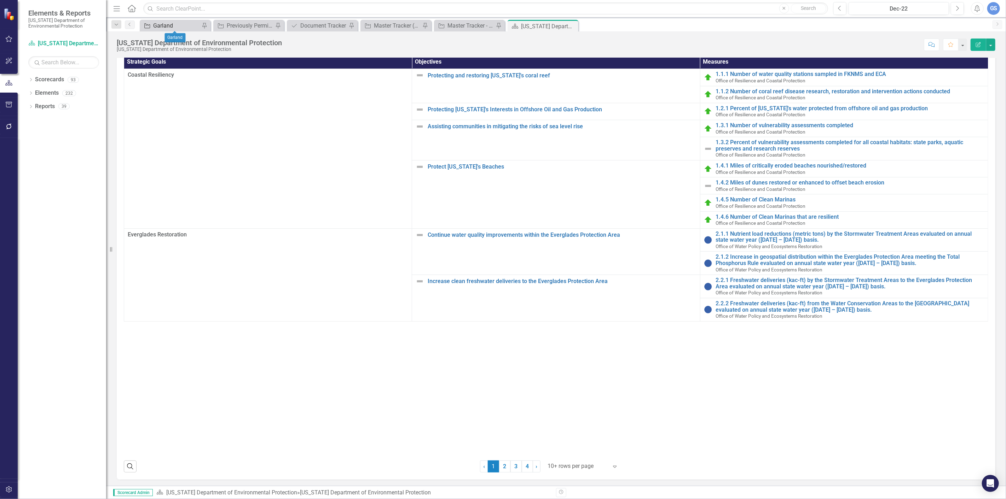 The width and height of the screenshot is (1006, 499). What do you see at coordinates (268, 235) in the screenshot?
I see `span: Everglades Restoration` at bounding box center [268, 235].